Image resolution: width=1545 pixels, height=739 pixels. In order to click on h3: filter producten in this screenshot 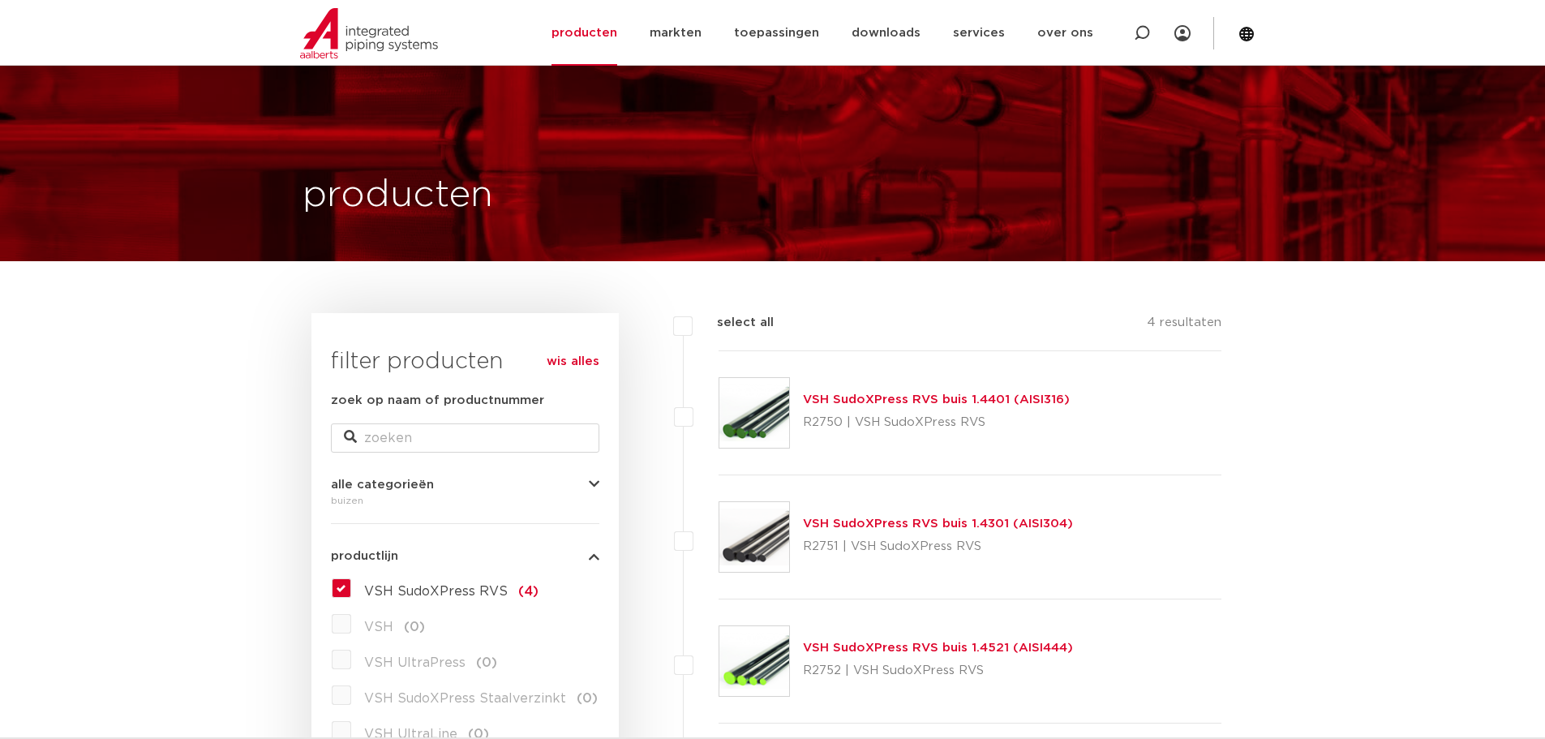, I will do `click(465, 362)`.